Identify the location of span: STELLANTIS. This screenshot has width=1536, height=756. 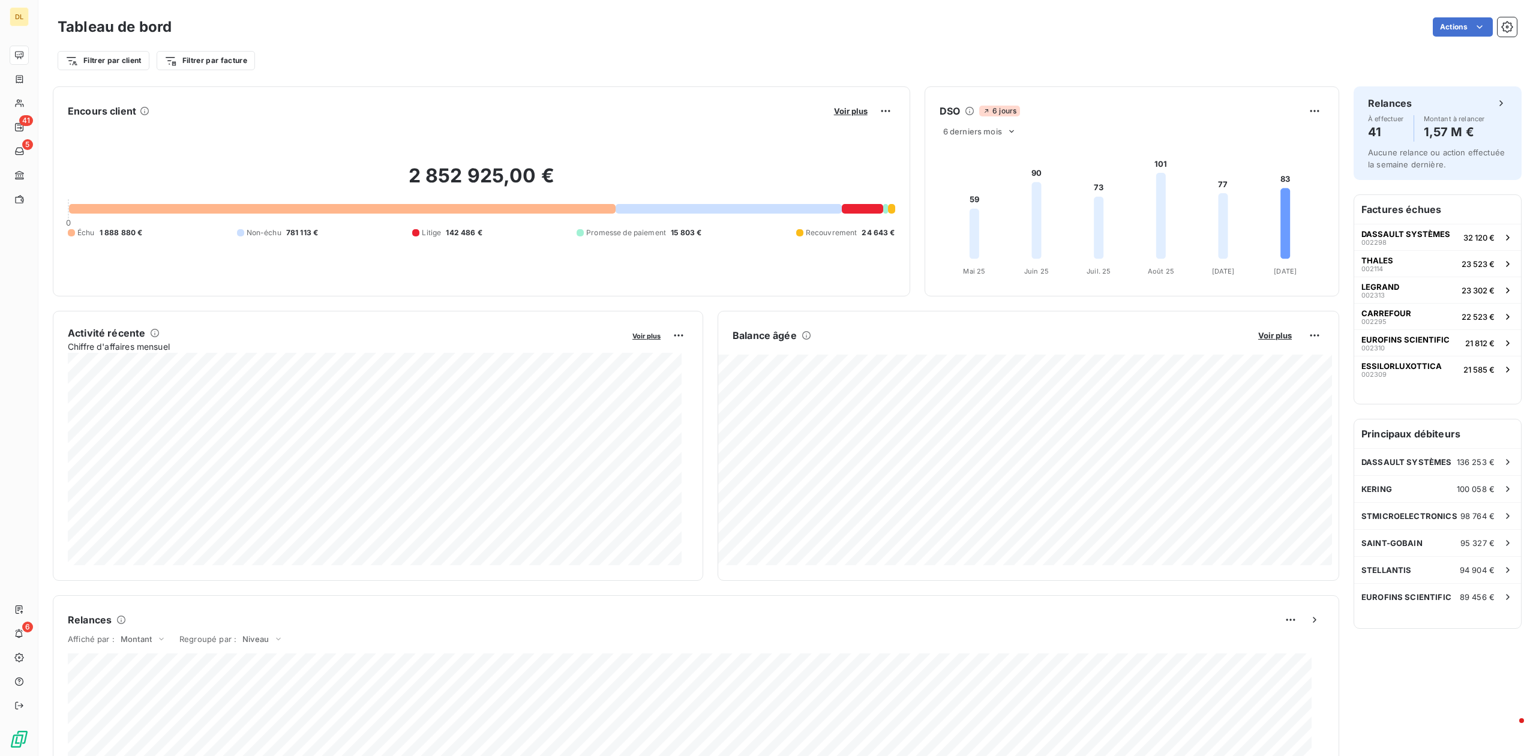
(1387, 570).